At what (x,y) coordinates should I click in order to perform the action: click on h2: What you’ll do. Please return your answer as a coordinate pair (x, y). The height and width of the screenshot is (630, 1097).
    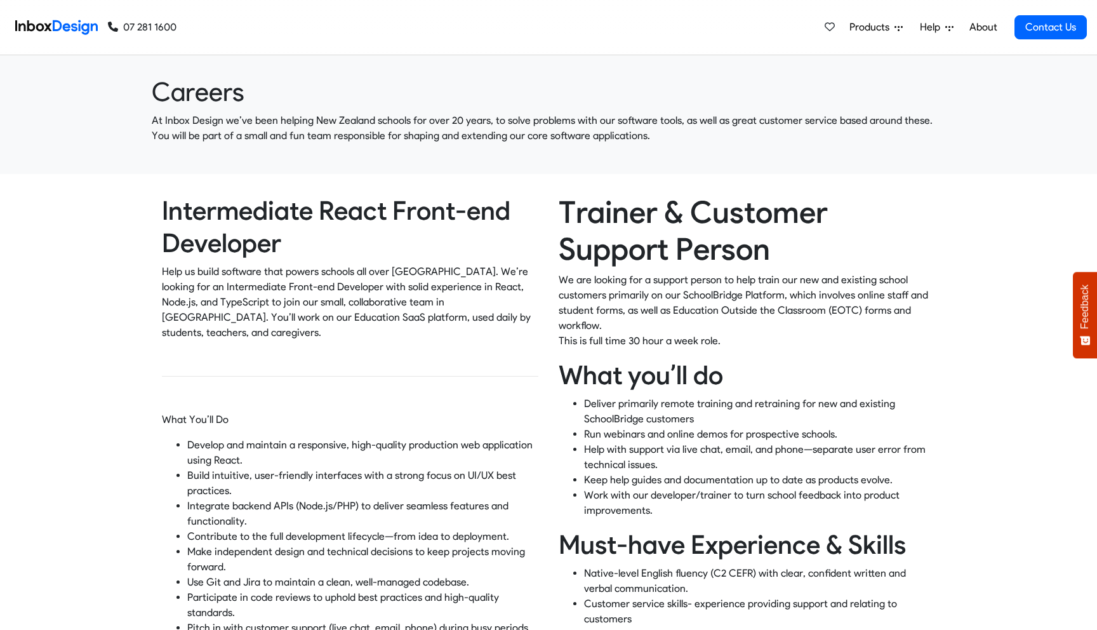
    Looking at the image, I should click on (747, 375).